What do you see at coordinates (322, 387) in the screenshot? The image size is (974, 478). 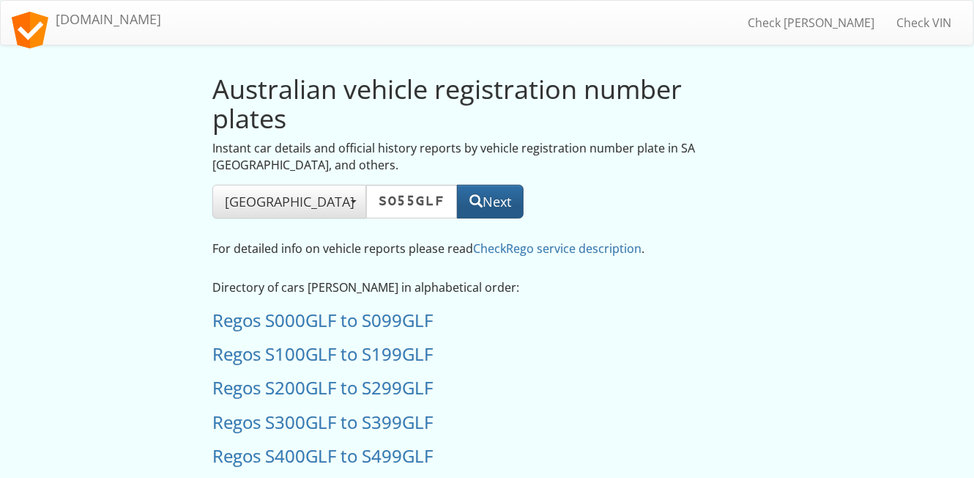 I see `a: Regos S200GLF to S299GLF` at bounding box center [322, 387].